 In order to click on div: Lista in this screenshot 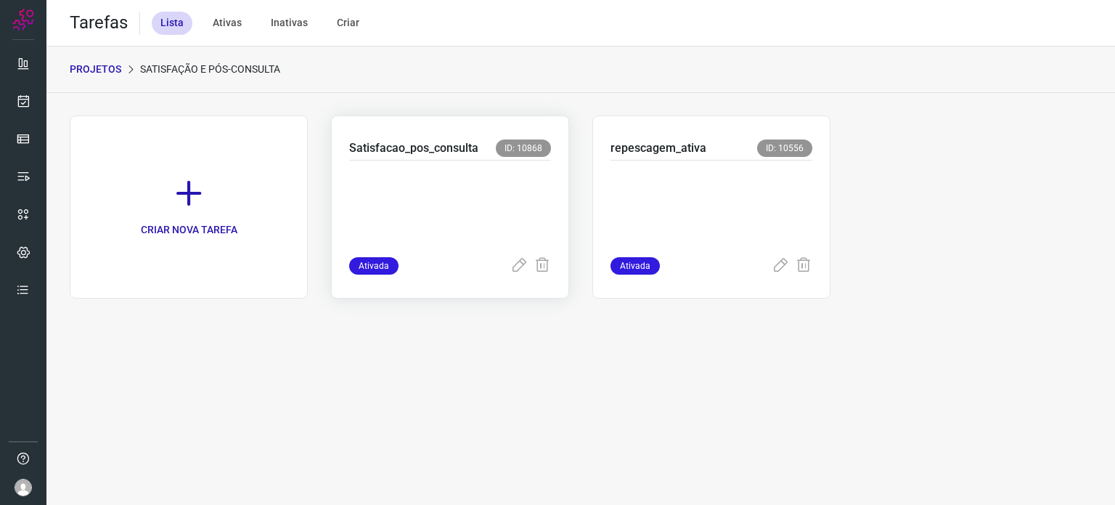, I will do `click(172, 23)`.